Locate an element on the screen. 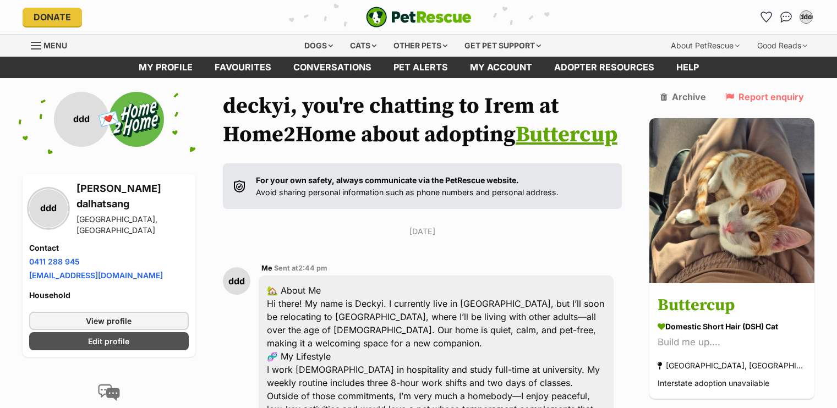 This screenshot has height=408, width=837. div: Build me up.... is located at coordinates (732, 342).